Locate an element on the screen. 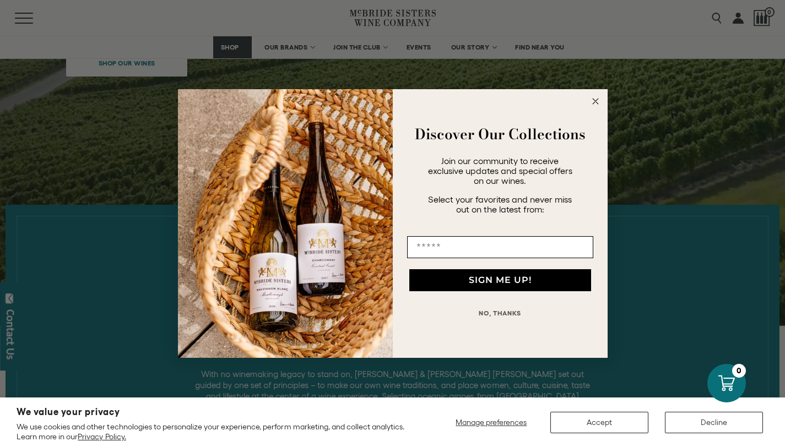 This screenshot has height=447, width=785. div: 0 is located at coordinates (739, 371).